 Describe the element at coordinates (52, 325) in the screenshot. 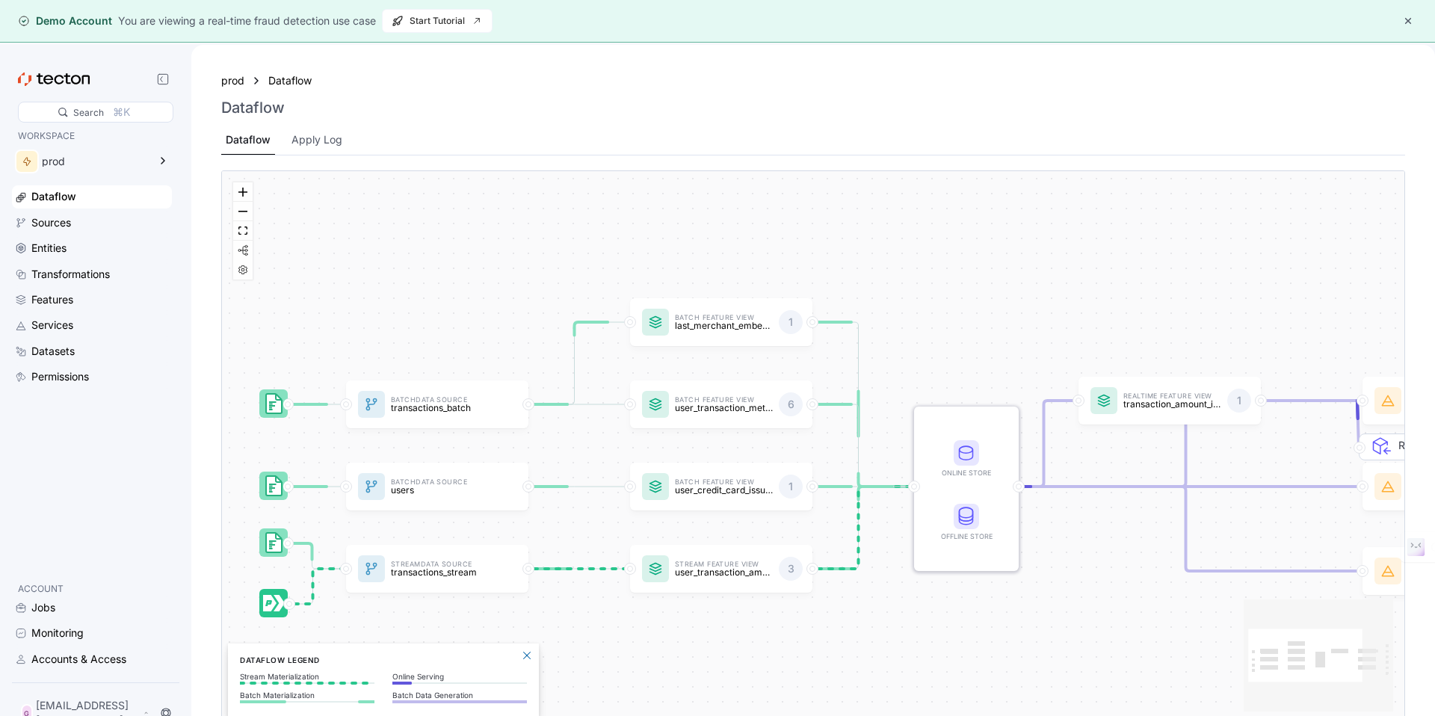

I see `div: Services` at that location.